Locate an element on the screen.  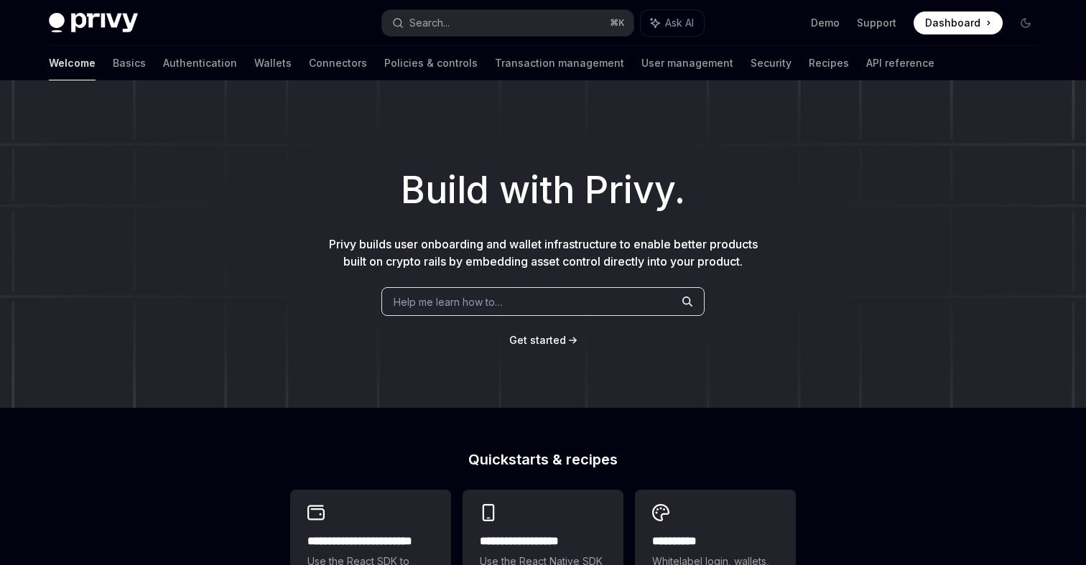
a: Dashboard is located at coordinates (959, 23).